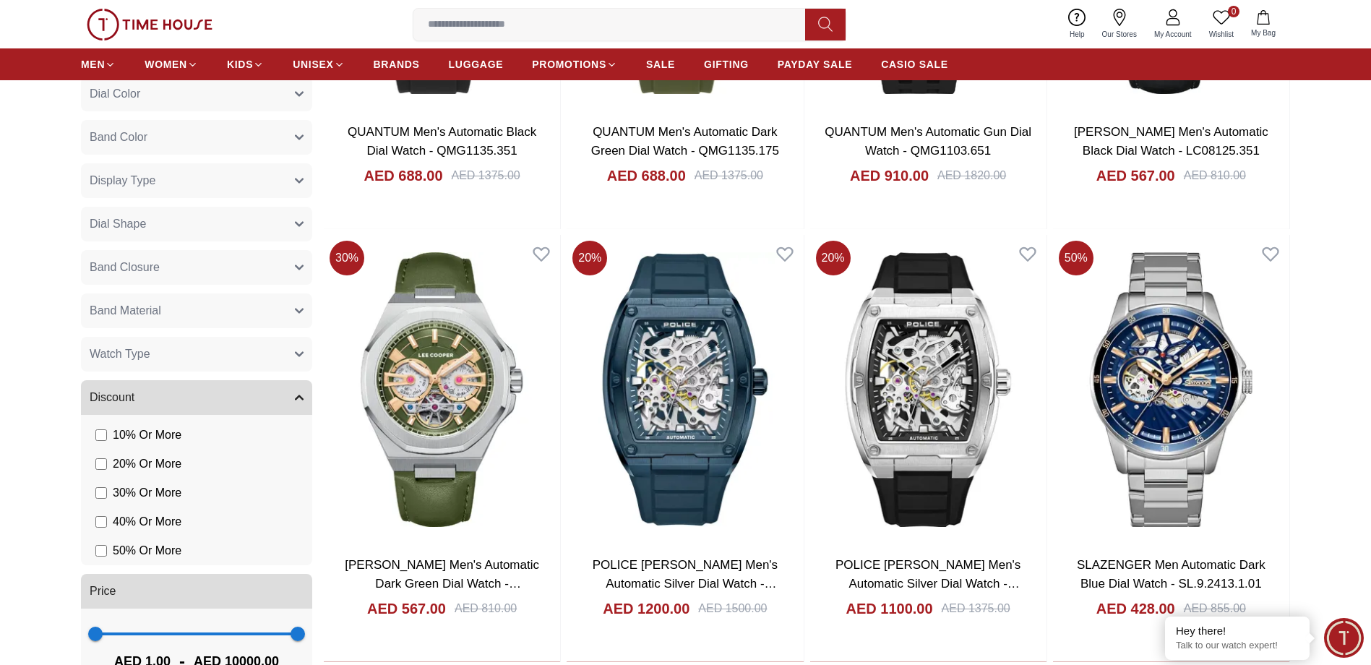 The width and height of the screenshot is (1371, 665). What do you see at coordinates (118, 224) in the screenshot?
I see `span: Dial Shape` at bounding box center [118, 224].